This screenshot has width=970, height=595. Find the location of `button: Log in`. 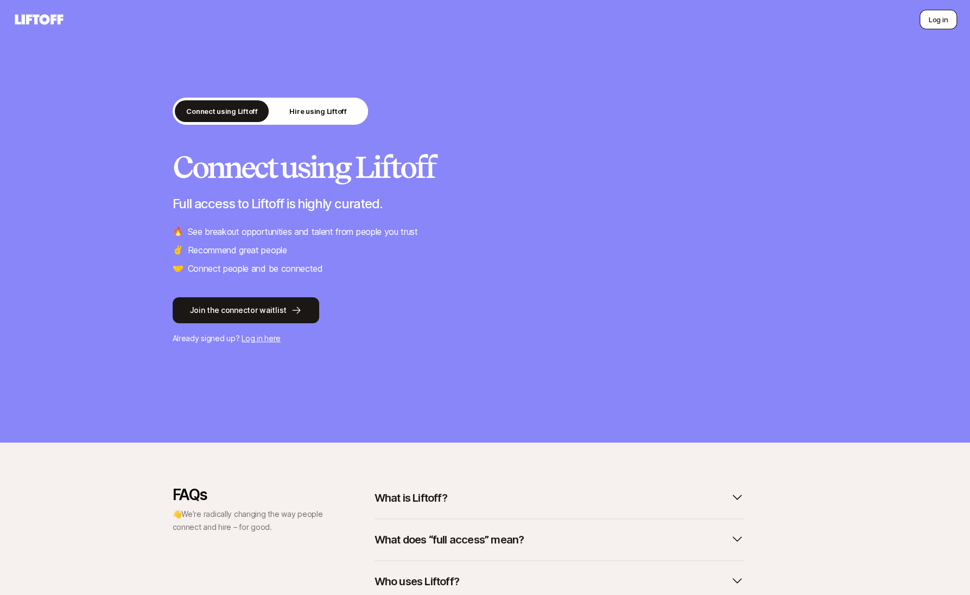

button: Log in is located at coordinates (938, 20).